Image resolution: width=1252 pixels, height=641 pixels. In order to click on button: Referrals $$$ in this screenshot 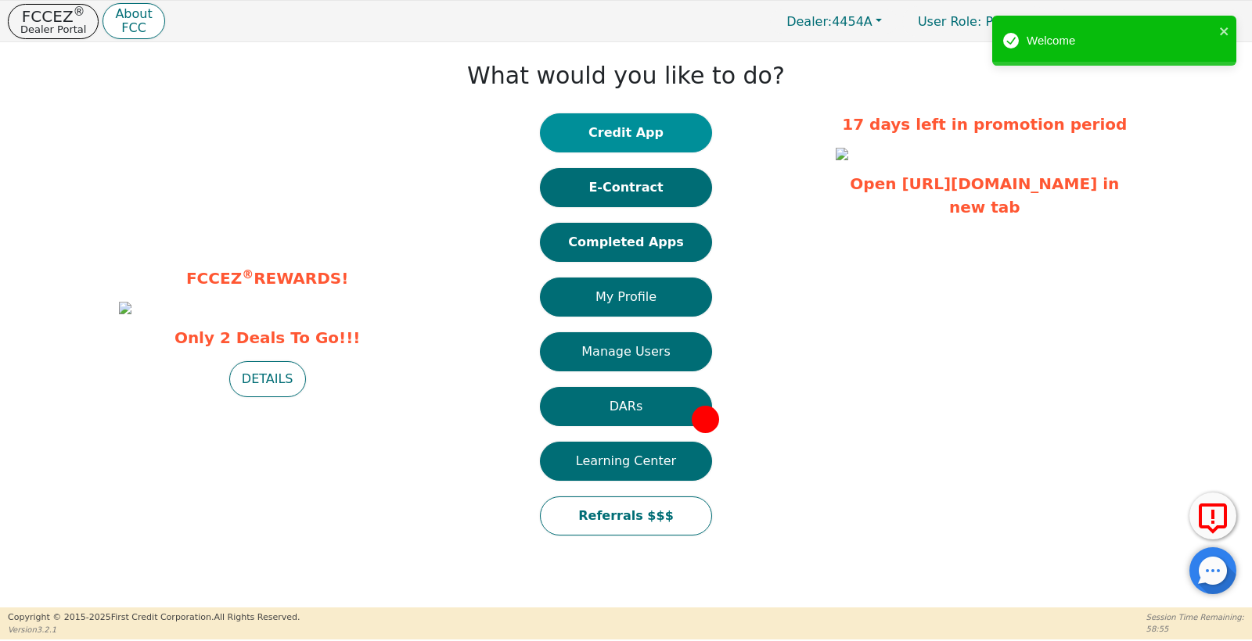, I will do `click(626, 516)`.